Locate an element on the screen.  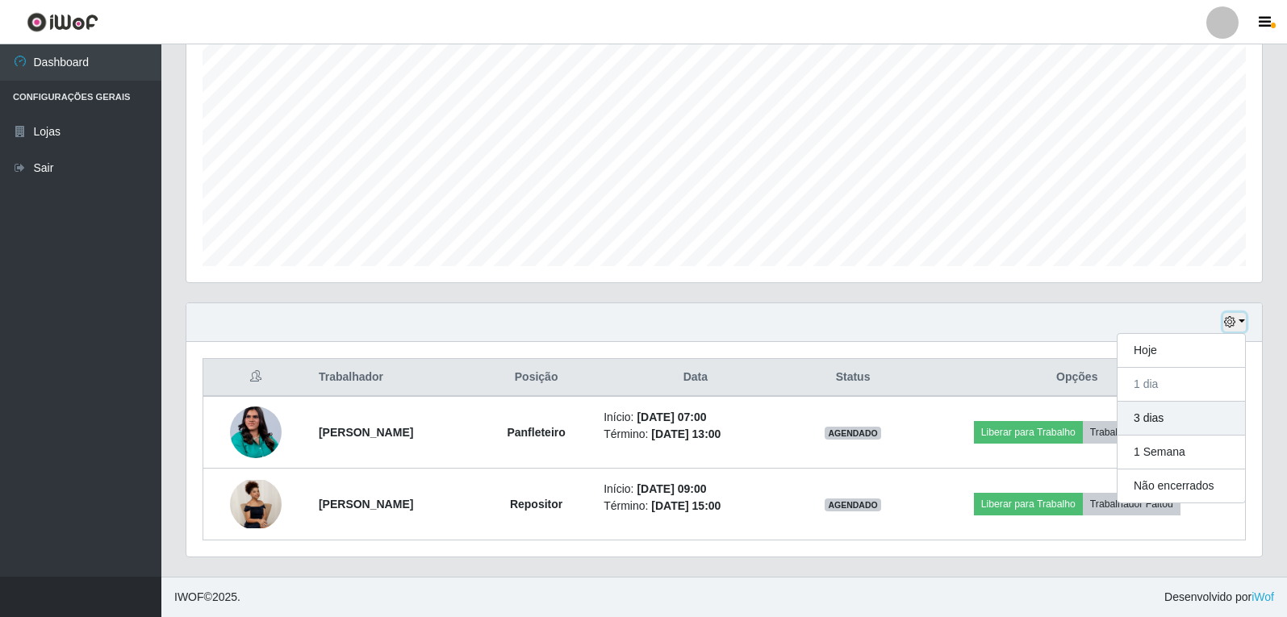
strong: Panfleteiro is located at coordinates (536, 433).